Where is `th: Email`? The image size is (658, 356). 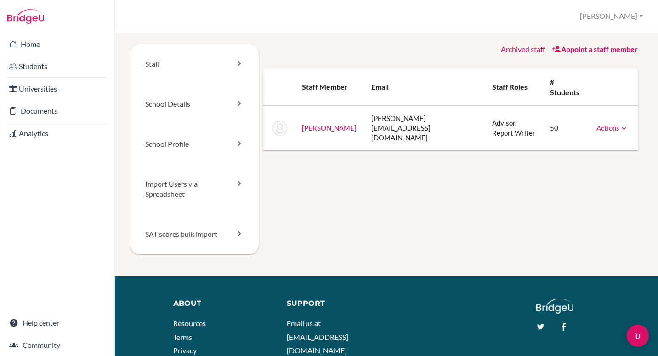 th: Email is located at coordinates (424, 87).